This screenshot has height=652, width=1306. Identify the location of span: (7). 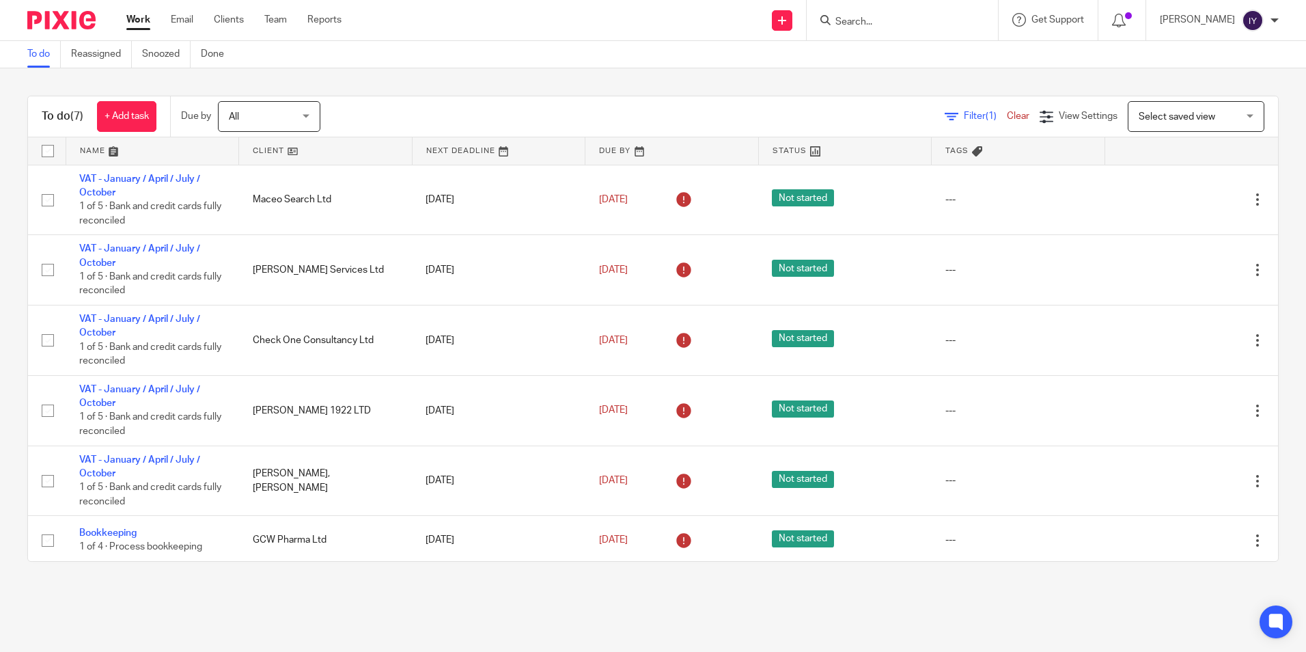
(77, 116).